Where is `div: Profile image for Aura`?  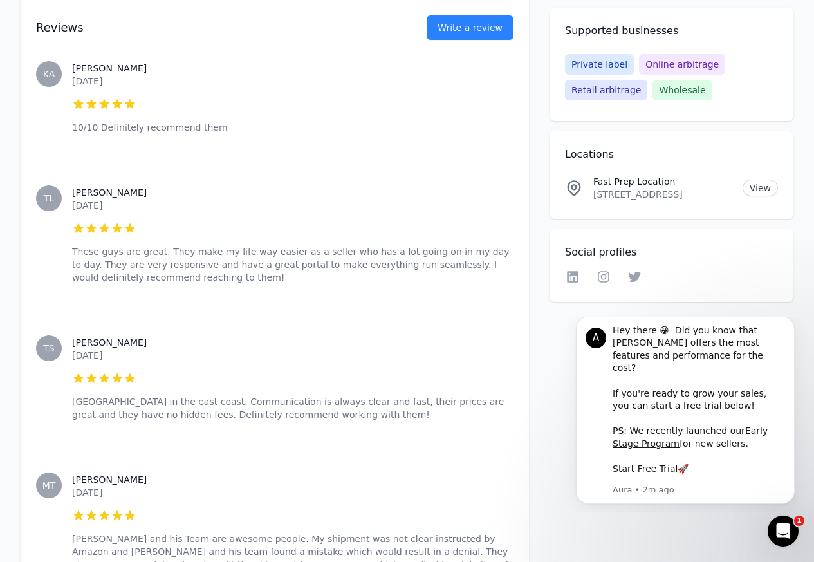 div: Profile image for Aura is located at coordinates (39, 21).